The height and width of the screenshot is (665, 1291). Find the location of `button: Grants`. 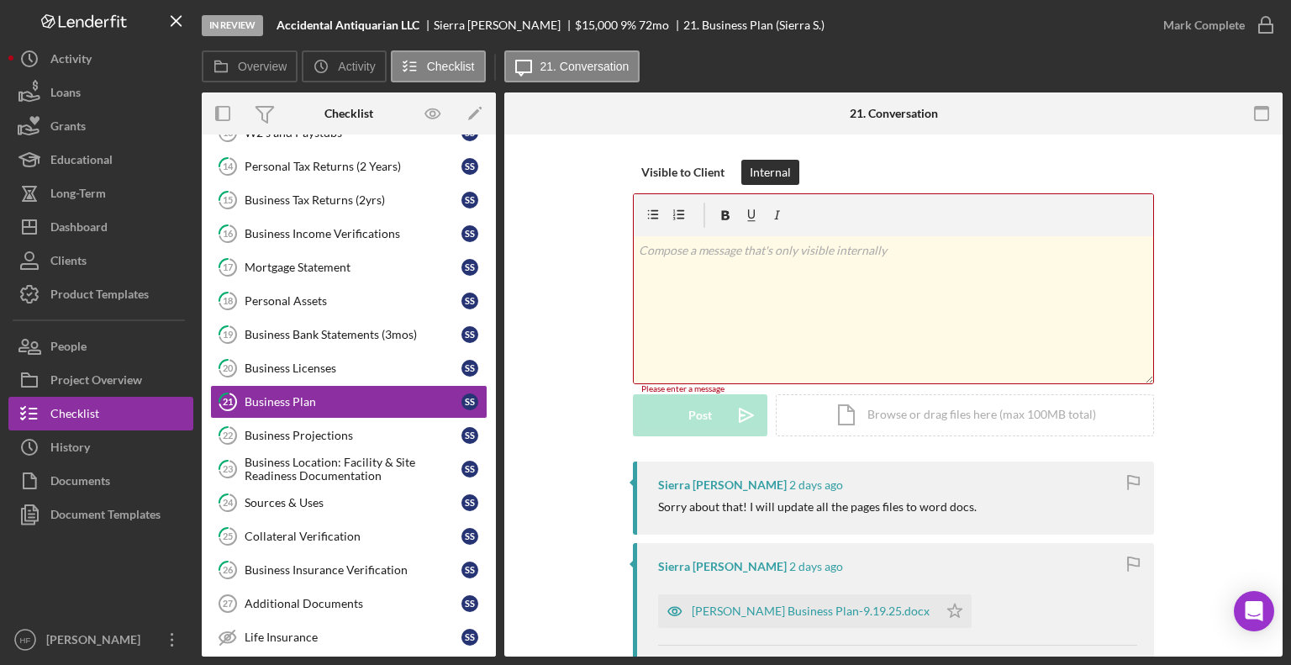

button: Grants is located at coordinates (101, 126).